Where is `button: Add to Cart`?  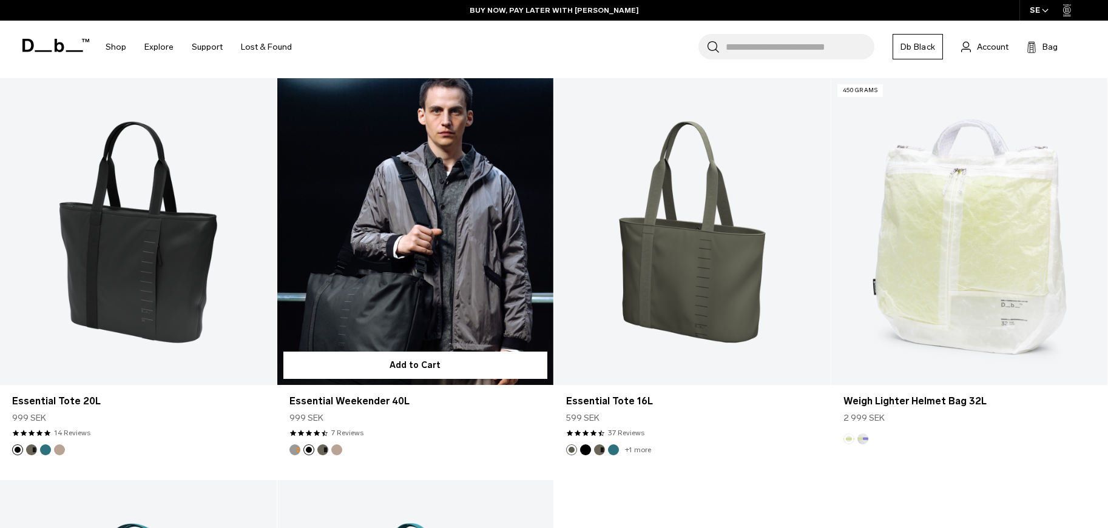 button: Add to Cart is located at coordinates (416, 365).